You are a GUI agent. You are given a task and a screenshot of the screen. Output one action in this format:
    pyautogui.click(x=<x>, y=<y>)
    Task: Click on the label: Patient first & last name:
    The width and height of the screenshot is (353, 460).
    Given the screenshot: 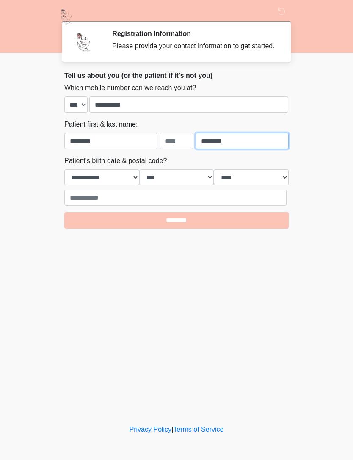 What is the action you would take?
    pyautogui.click(x=101, y=124)
    